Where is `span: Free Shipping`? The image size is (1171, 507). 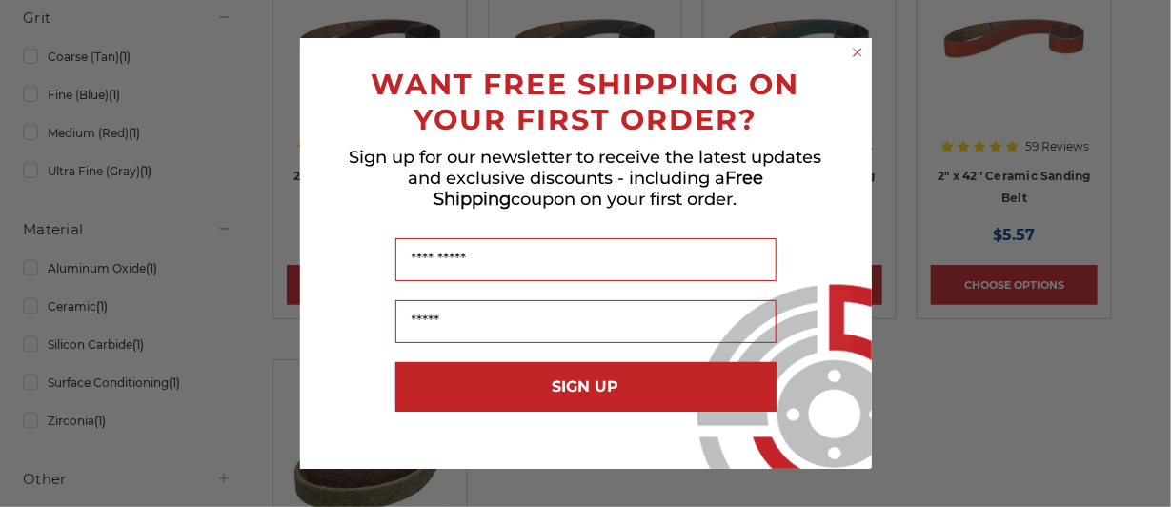
span: Free Shipping is located at coordinates (600, 189).